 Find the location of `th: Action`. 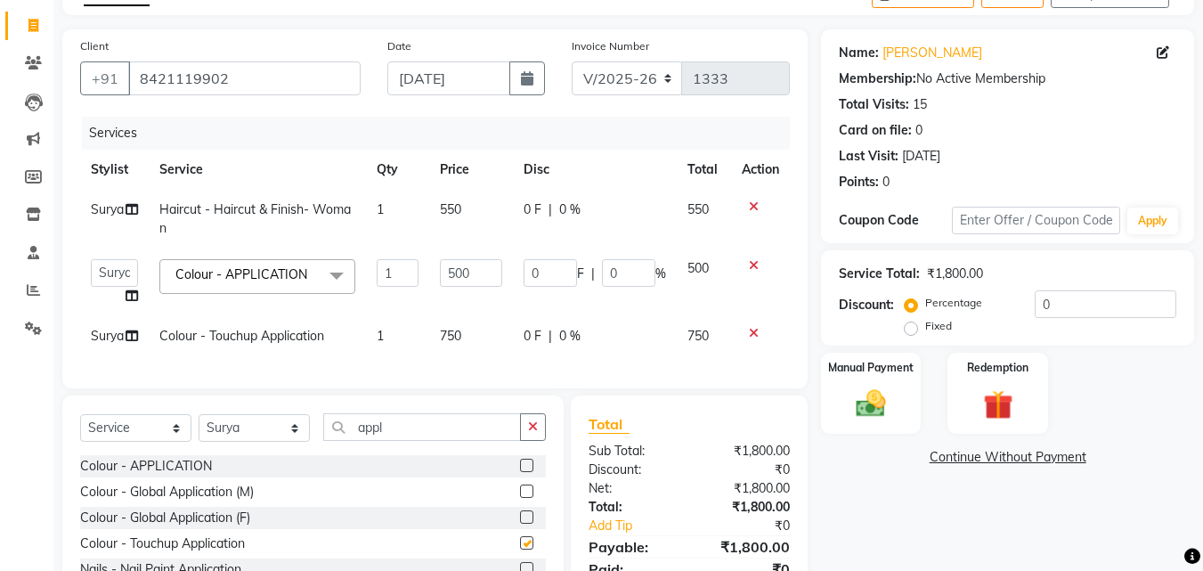

th: Action is located at coordinates (760, 169).